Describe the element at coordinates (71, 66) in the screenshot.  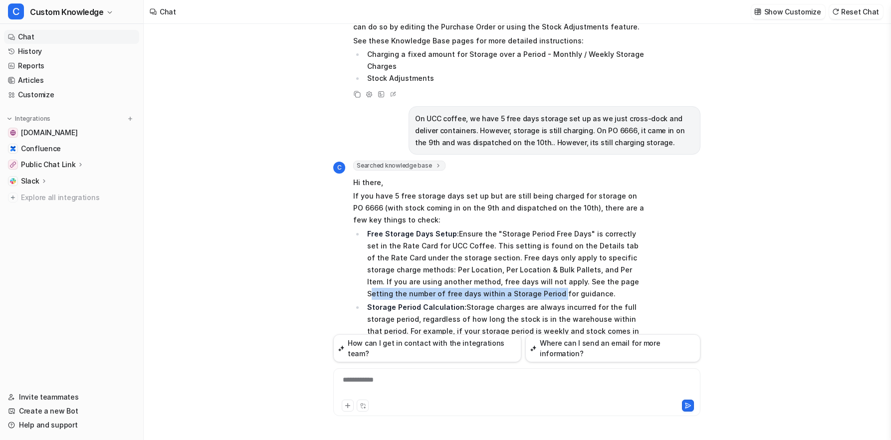
I see `a: Reports` at that location.